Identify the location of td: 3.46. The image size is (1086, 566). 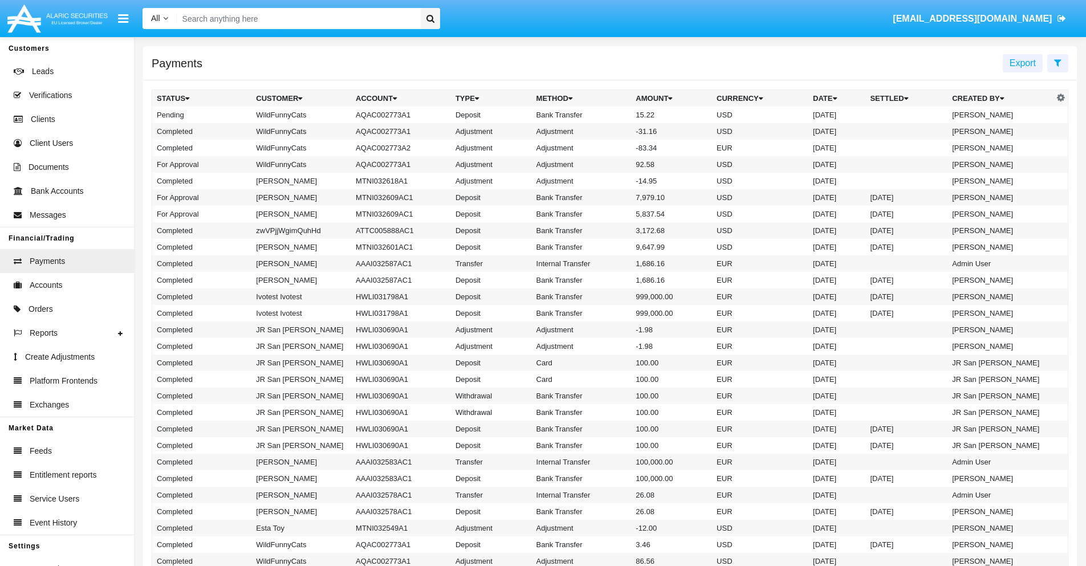
(672, 544).